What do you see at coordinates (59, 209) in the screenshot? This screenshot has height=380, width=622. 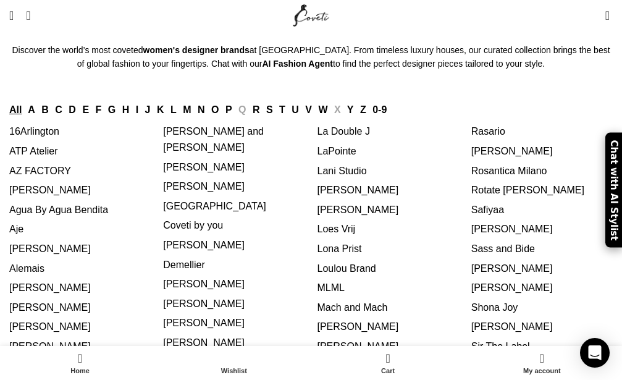 I see `a: Agua By Agua Bendita` at bounding box center [59, 209].